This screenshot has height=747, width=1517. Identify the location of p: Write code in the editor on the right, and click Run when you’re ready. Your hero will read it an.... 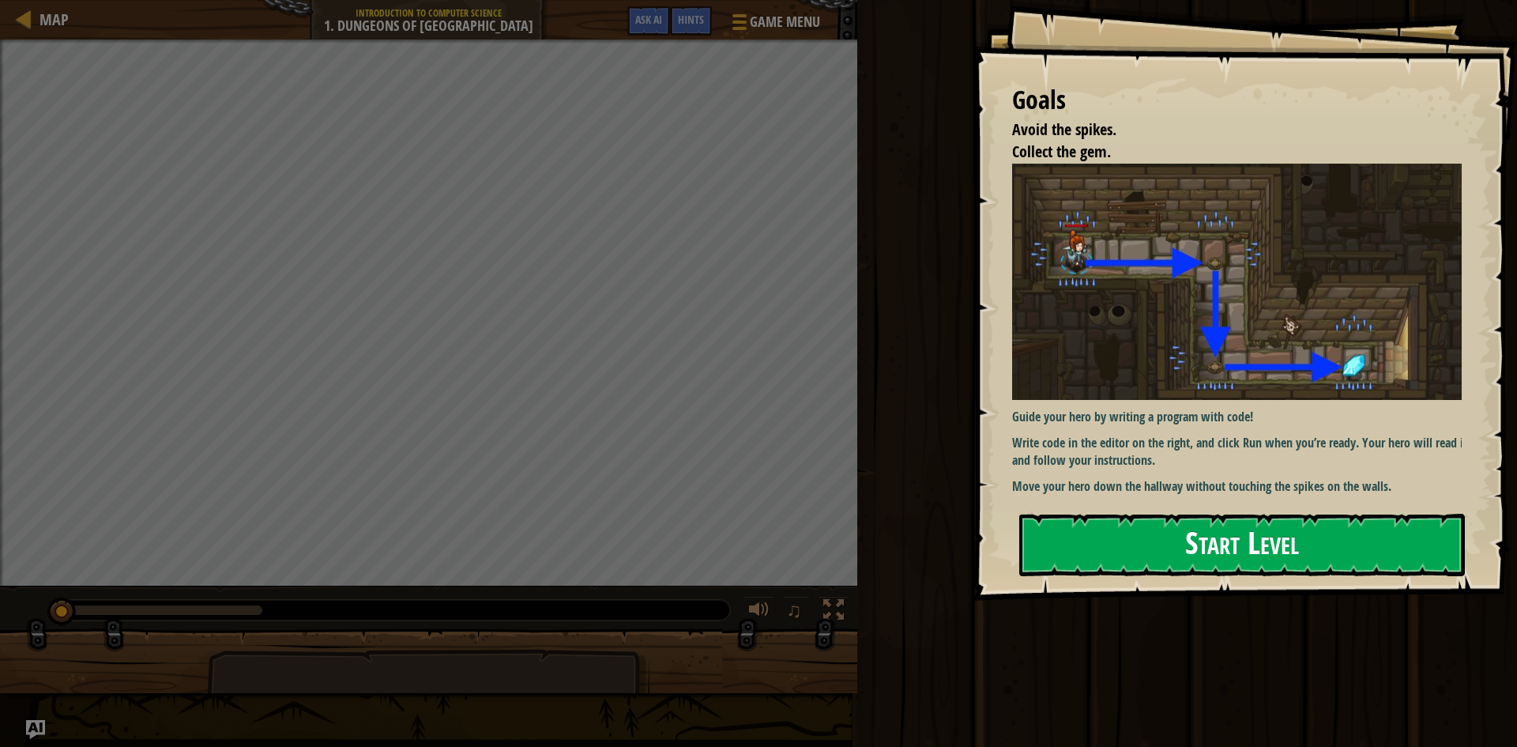
(1243, 452).